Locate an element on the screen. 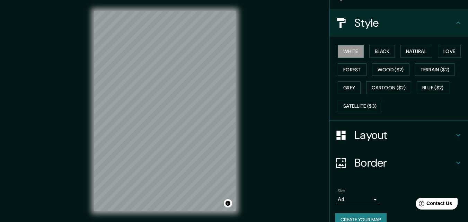  button: Forest is located at coordinates (352, 70).